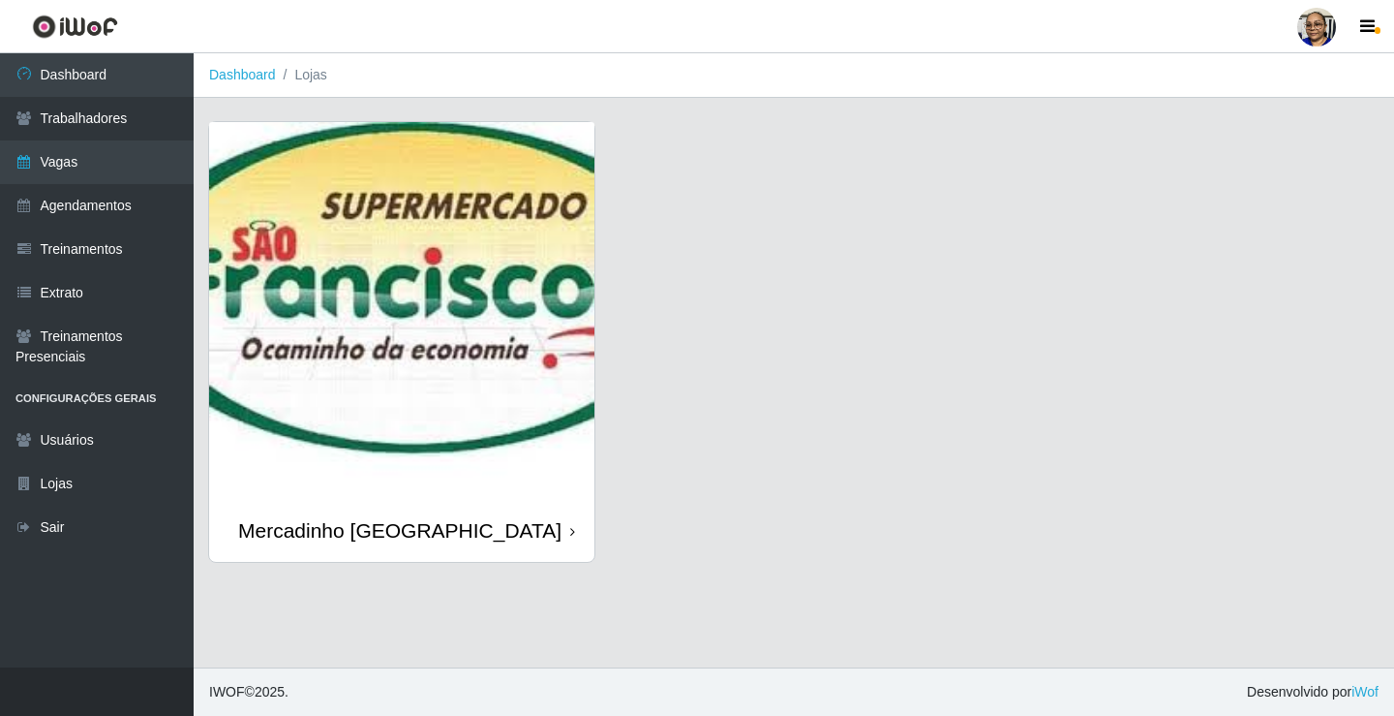 Image resolution: width=1394 pixels, height=716 pixels. Describe the element at coordinates (402, 310) in the screenshot. I see `img: cardImg` at that location.